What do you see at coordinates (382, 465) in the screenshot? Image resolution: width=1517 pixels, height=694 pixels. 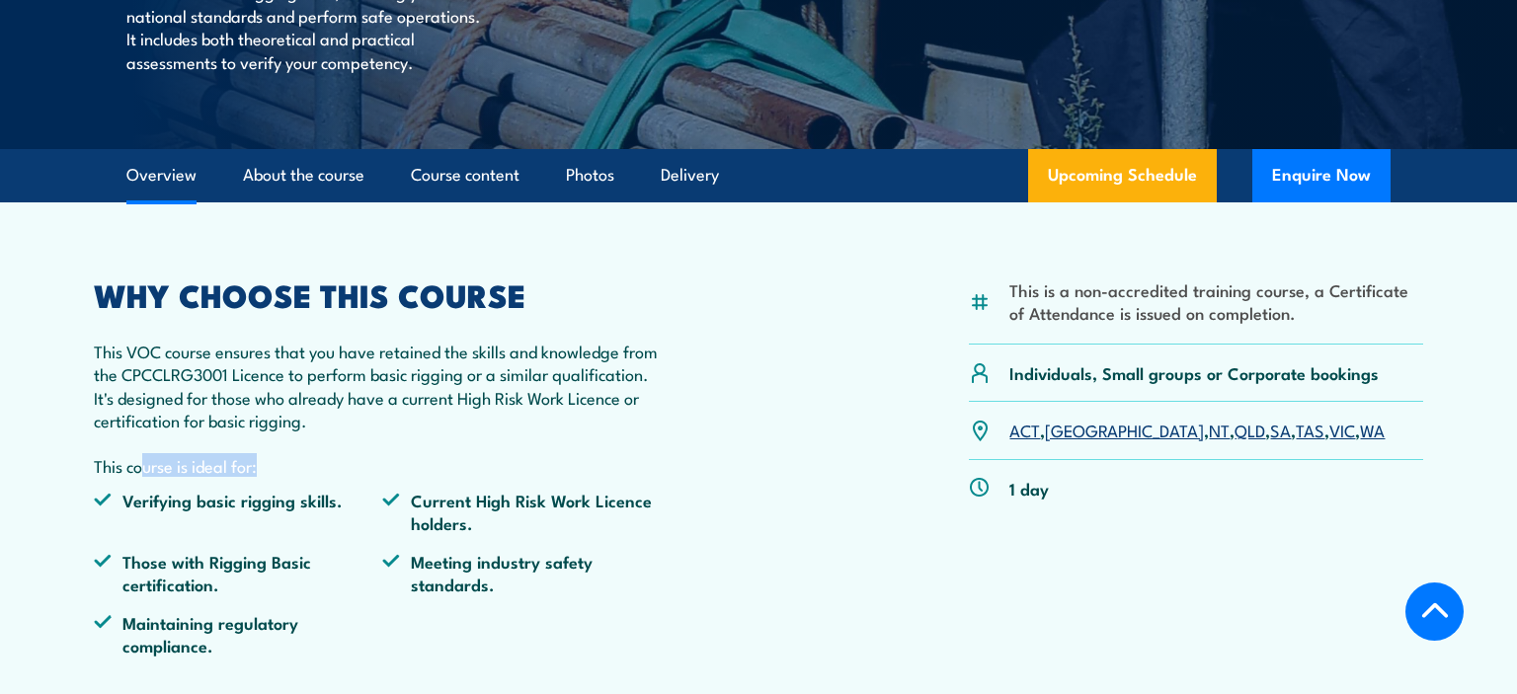 I see `p: This course is ideal for:` at bounding box center [382, 465].